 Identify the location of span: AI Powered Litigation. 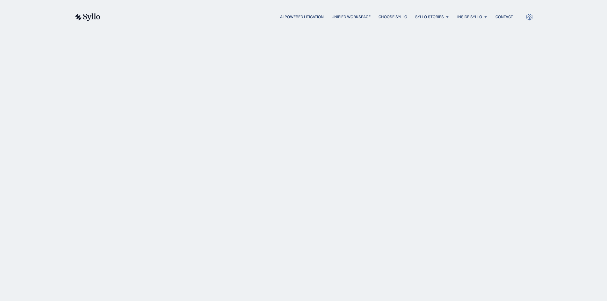
(302, 17).